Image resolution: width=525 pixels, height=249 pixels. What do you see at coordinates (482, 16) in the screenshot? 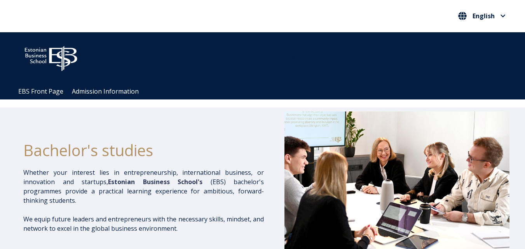
I see `button: English` at bounding box center [482, 16].